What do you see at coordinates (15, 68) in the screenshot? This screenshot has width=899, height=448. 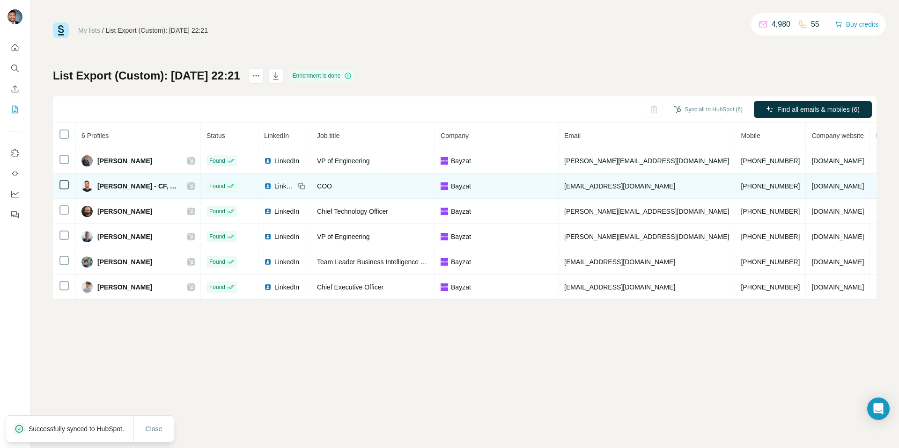 I see `button: Search` at bounding box center [15, 68].